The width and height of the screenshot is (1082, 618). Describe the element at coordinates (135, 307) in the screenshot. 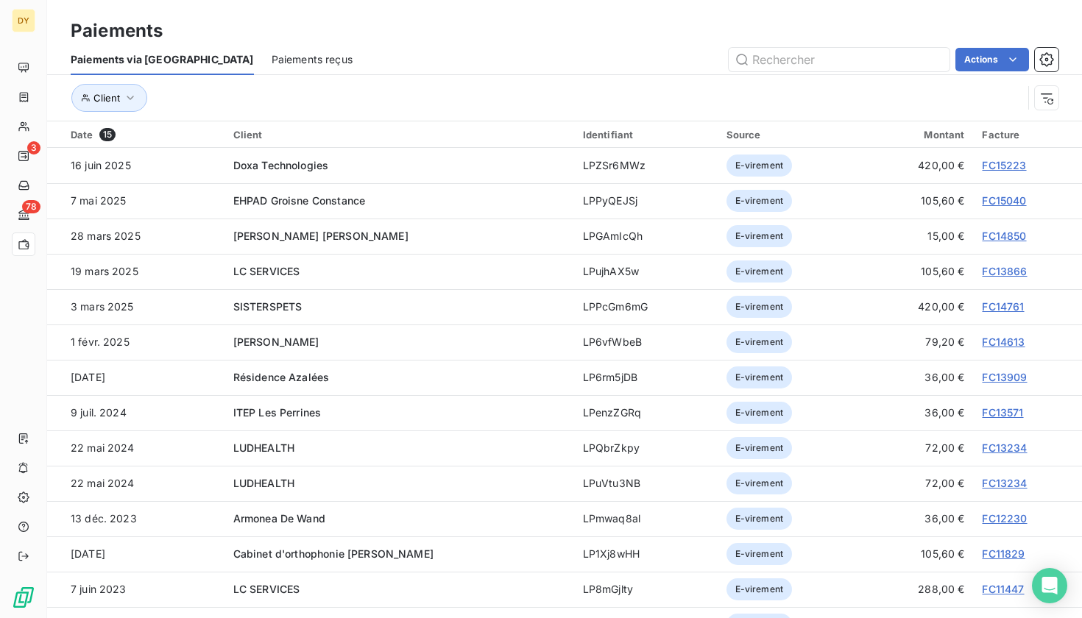

I see `td: 3 mars 2025` at that location.